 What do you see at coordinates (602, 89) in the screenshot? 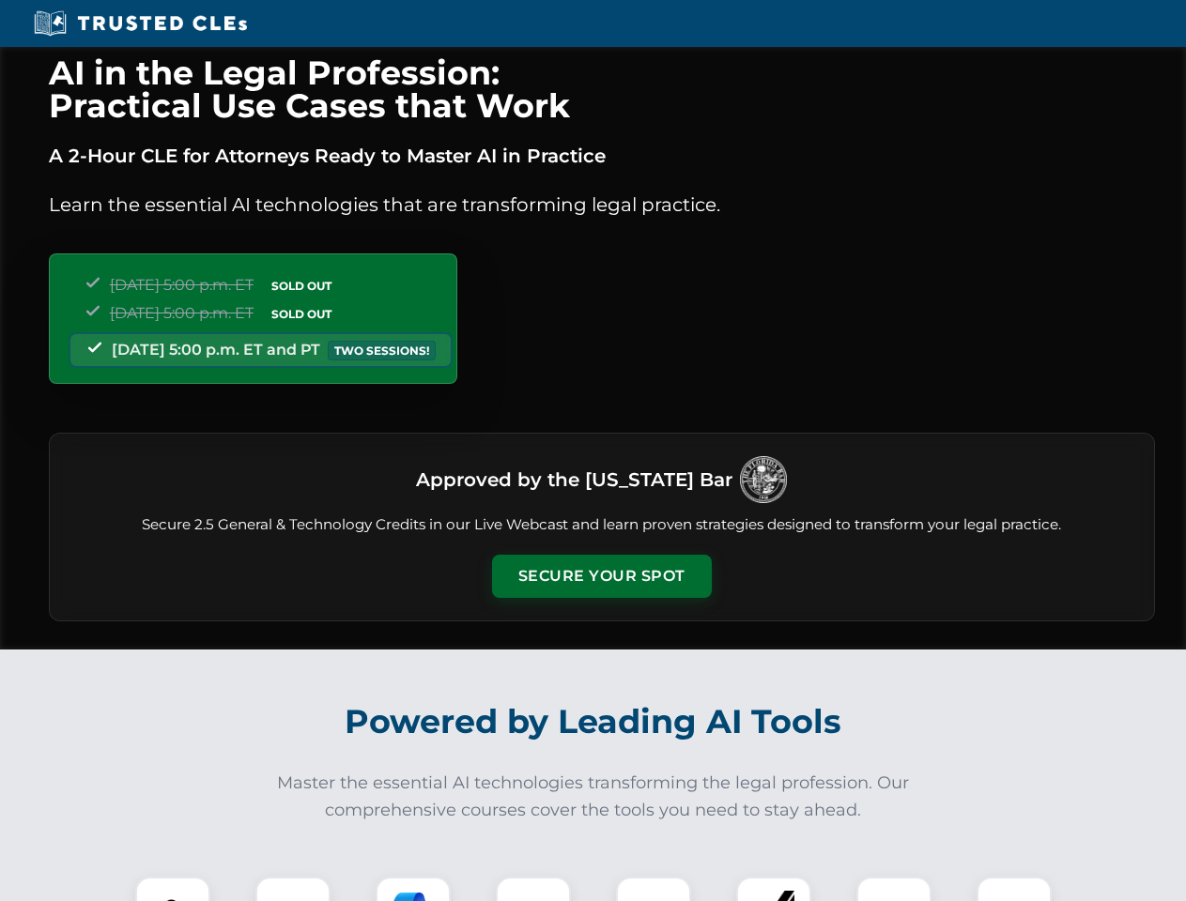
I see `h1: AI in the Legal Profession: Practical Use Cases that Work` at bounding box center [602, 89].